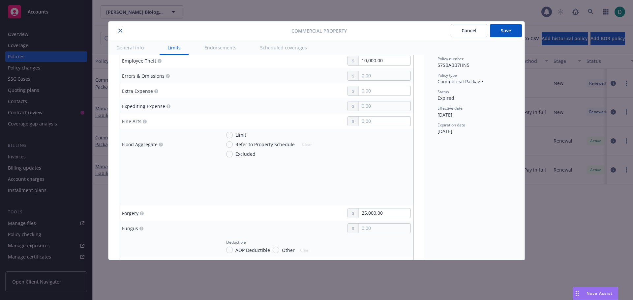 The height and width of the screenshot is (300, 633). I want to click on input: Limit, so click(229, 135).